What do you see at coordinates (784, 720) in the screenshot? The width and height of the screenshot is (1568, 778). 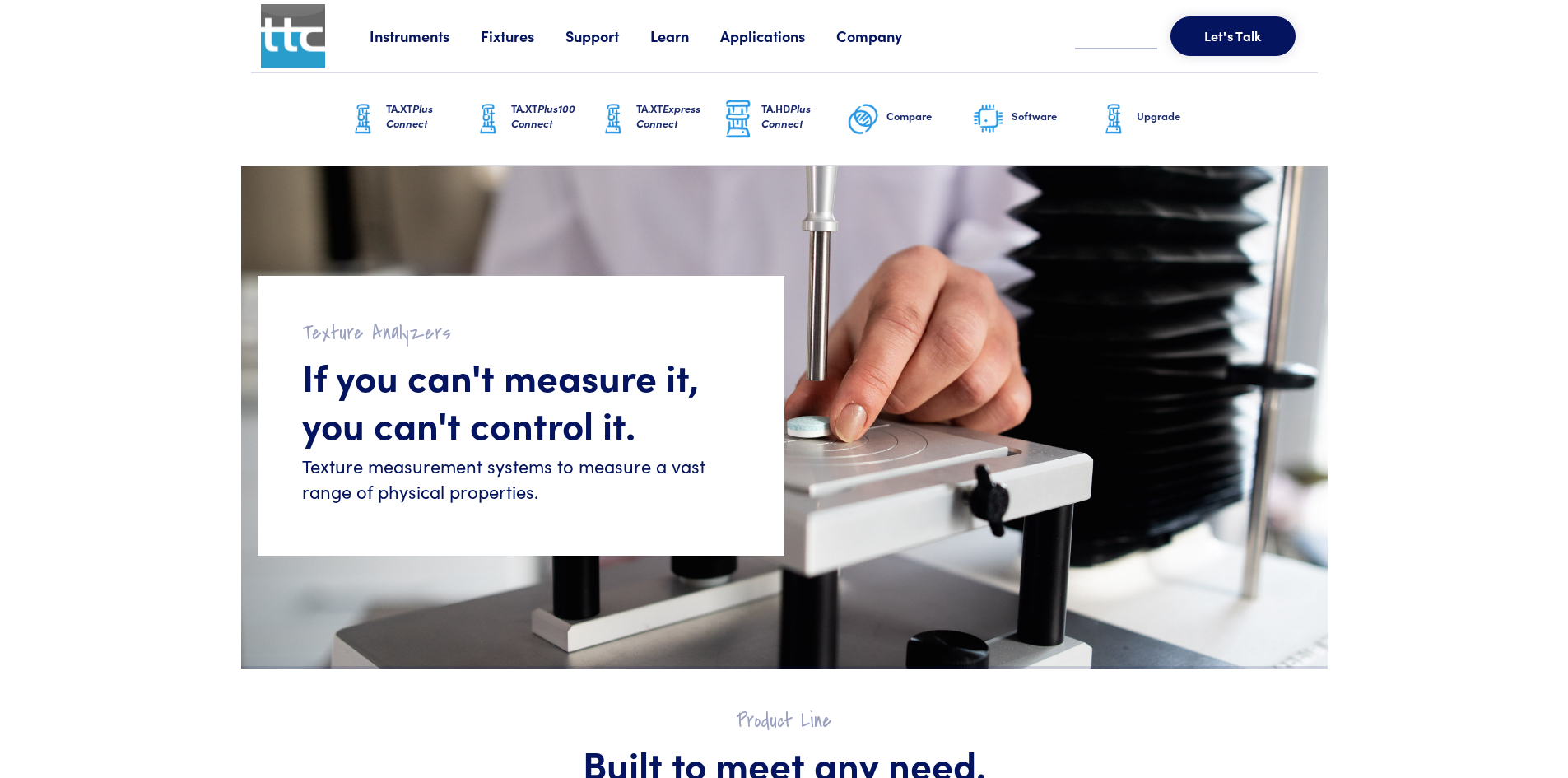 I see `h2: Product Line` at bounding box center [784, 720].